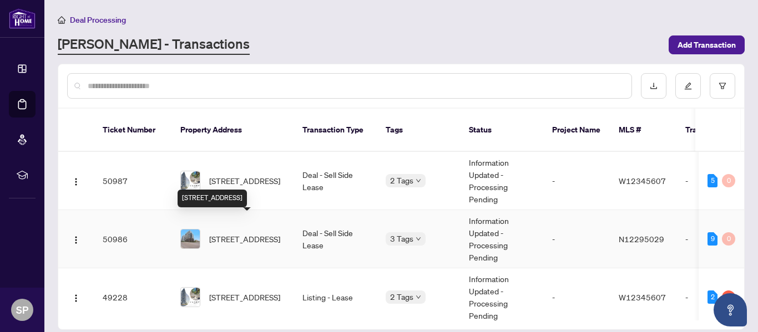  What do you see at coordinates (502, 130) in the screenshot?
I see `th: Status` at bounding box center [502, 130].